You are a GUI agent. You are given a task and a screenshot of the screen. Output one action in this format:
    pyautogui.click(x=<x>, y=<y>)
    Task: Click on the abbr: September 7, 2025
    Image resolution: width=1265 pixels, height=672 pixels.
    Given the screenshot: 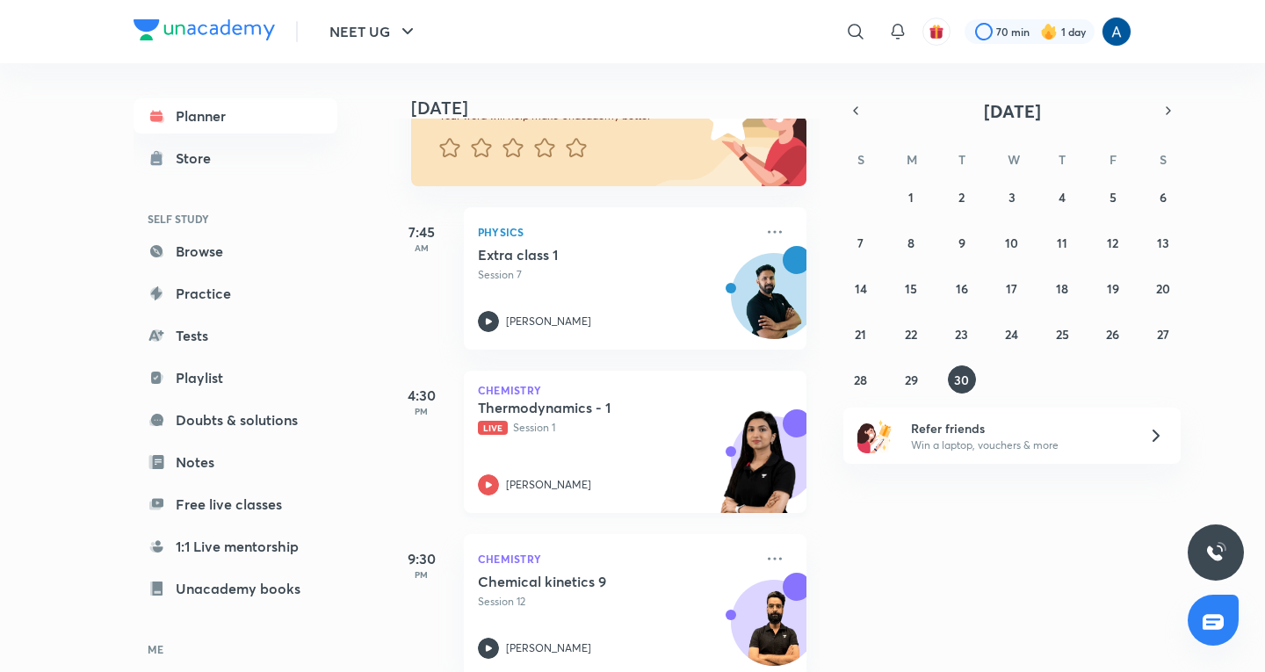 What is the action you would take?
    pyautogui.click(x=860, y=243)
    